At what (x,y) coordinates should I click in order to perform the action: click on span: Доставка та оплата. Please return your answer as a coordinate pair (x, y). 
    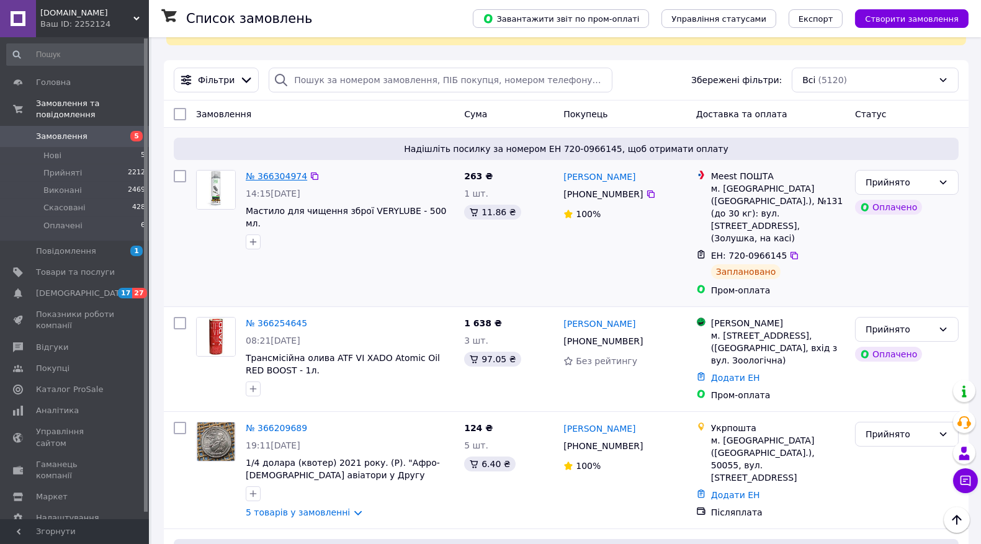
    Looking at the image, I should click on (742, 114).